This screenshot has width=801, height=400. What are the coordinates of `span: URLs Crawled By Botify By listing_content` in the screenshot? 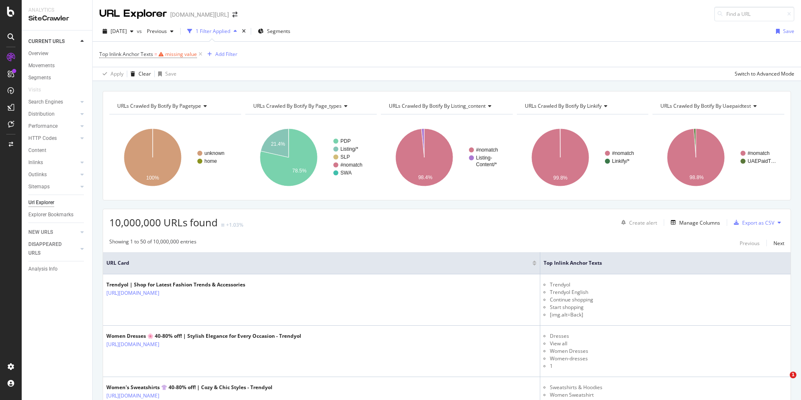 It's located at (437, 106).